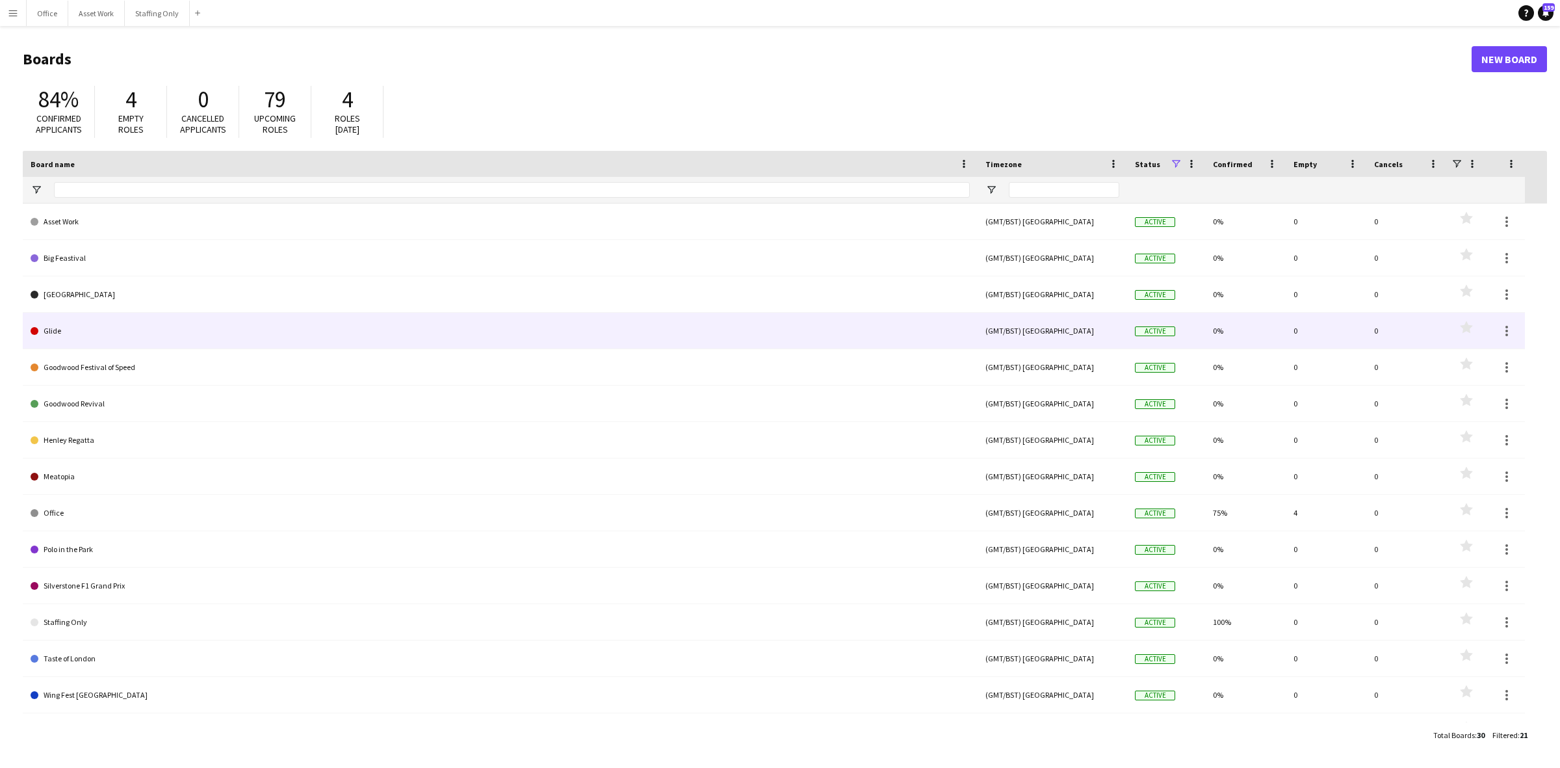 The width and height of the screenshot is (1560, 768). I want to click on span: Empty roles, so click(131, 123).